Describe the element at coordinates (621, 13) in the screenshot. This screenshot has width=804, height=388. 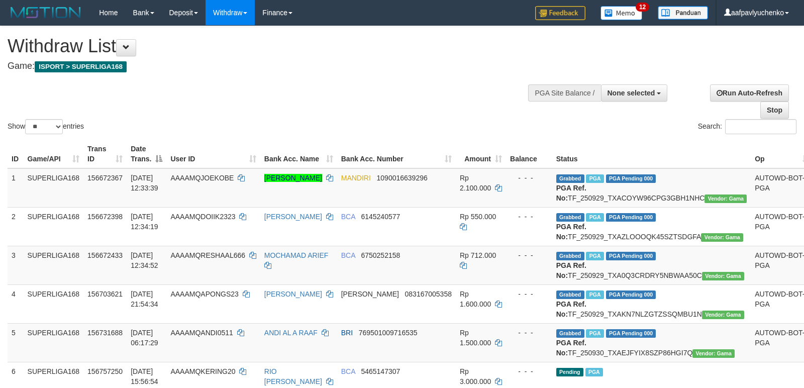
I see `img: Button%20Memo.svg` at that location.